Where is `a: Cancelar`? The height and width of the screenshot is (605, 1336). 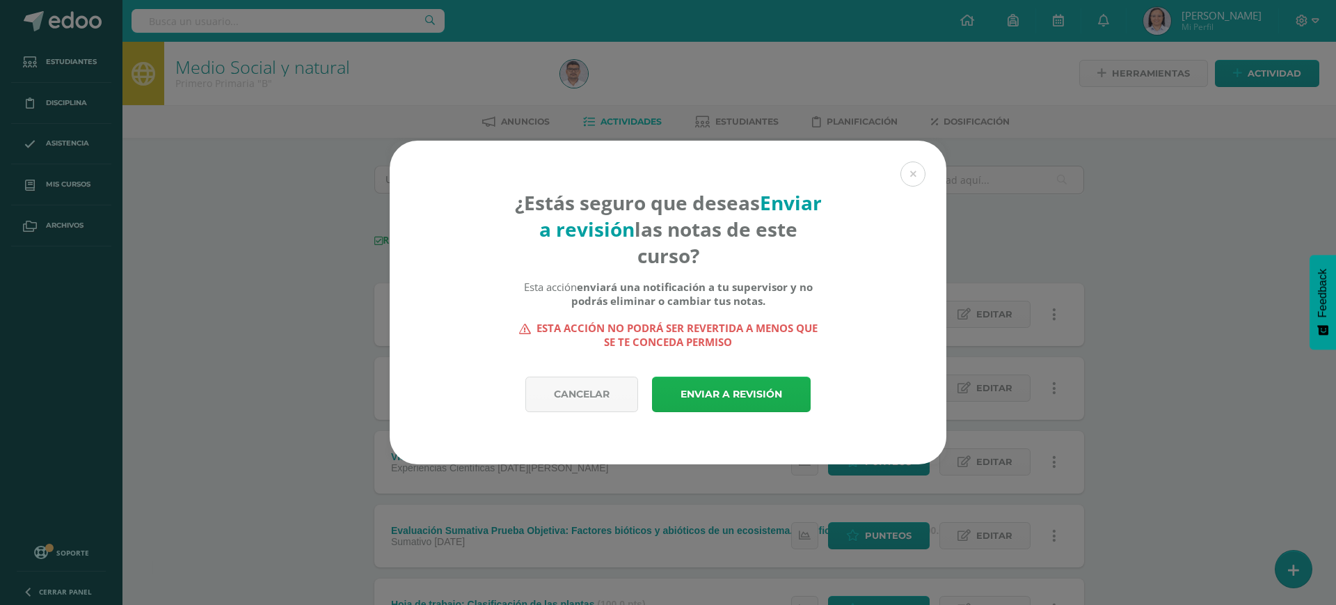 a: Cancelar is located at coordinates (582, 394).